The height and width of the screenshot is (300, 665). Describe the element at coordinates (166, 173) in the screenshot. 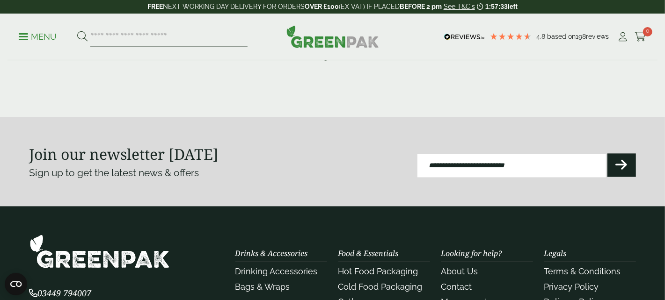

I see `p: Sign up to get the latest news & offers` at that location.